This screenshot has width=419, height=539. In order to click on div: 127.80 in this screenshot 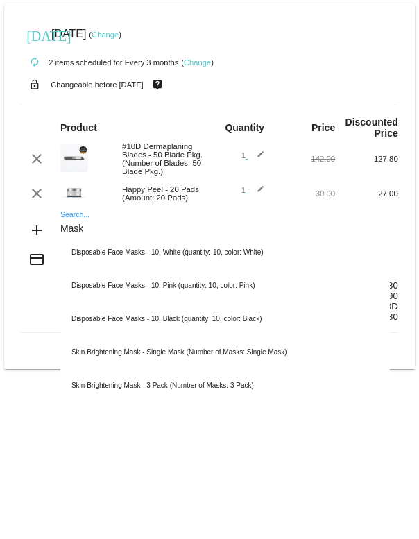, I will do `click(366, 159)`.